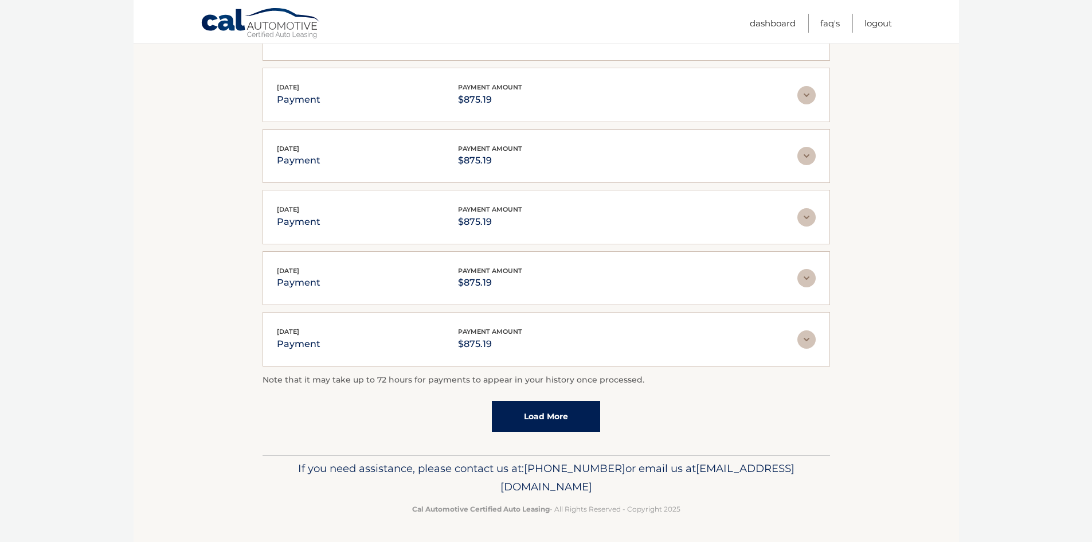 The image size is (1092, 542). What do you see at coordinates (261, 24) in the screenshot?
I see `a: Cal Automotive` at bounding box center [261, 24].